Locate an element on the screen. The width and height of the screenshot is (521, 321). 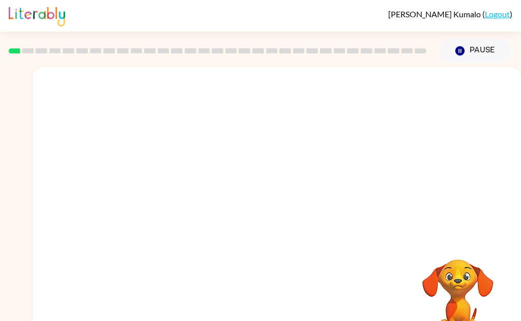
button: Pause is located at coordinates (475, 51).